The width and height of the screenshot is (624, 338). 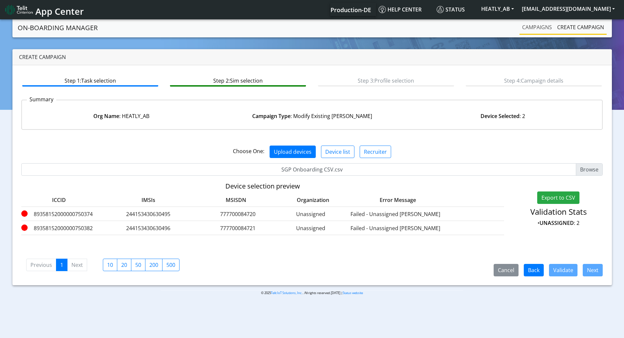 I want to click on label: 244153430630496, so click(x=148, y=228).